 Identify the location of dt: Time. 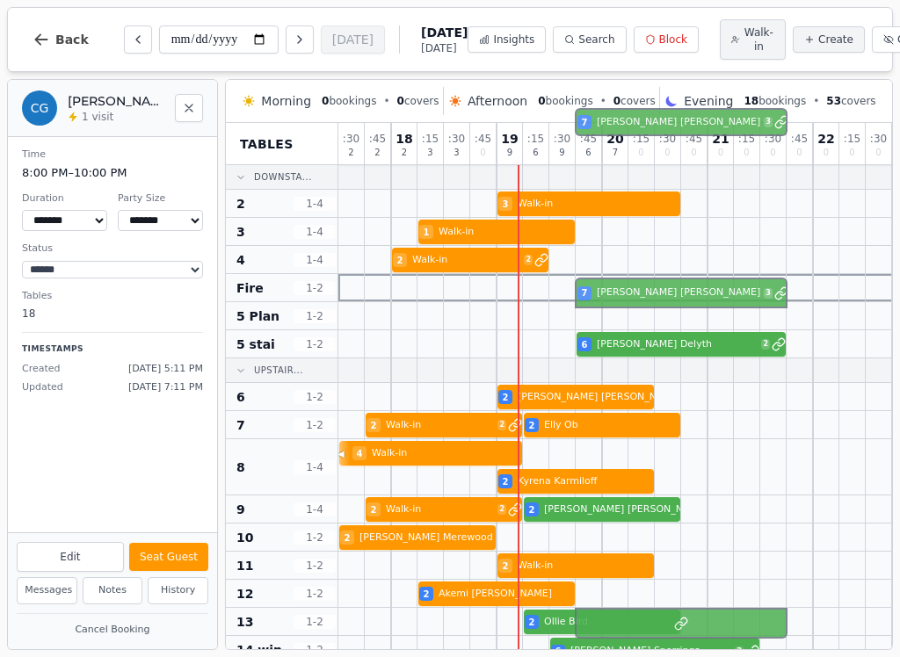
(112, 155).